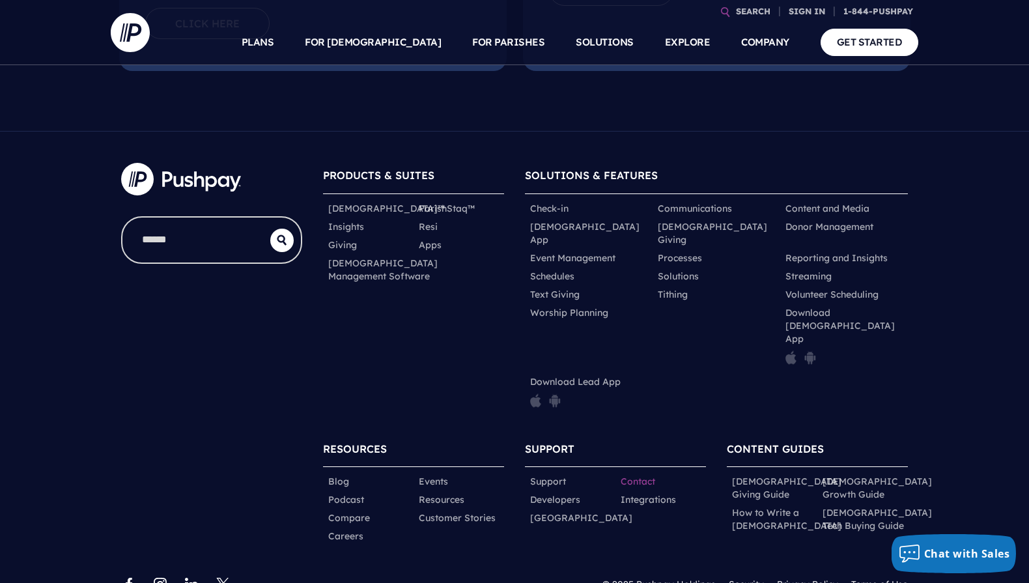 Image resolution: width=1029 pixels, height=583 pixels. I want to click on a: PLANS, so click(258, 42).